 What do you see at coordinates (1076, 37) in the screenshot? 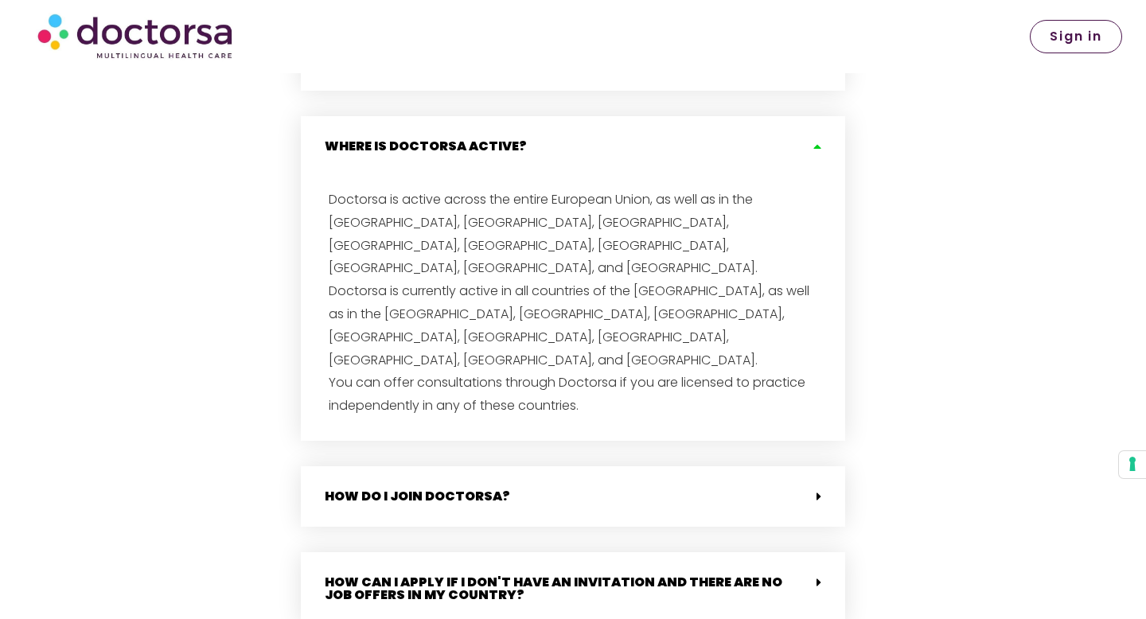
I see `span: Sign in` at bounding box center [1076, 37].